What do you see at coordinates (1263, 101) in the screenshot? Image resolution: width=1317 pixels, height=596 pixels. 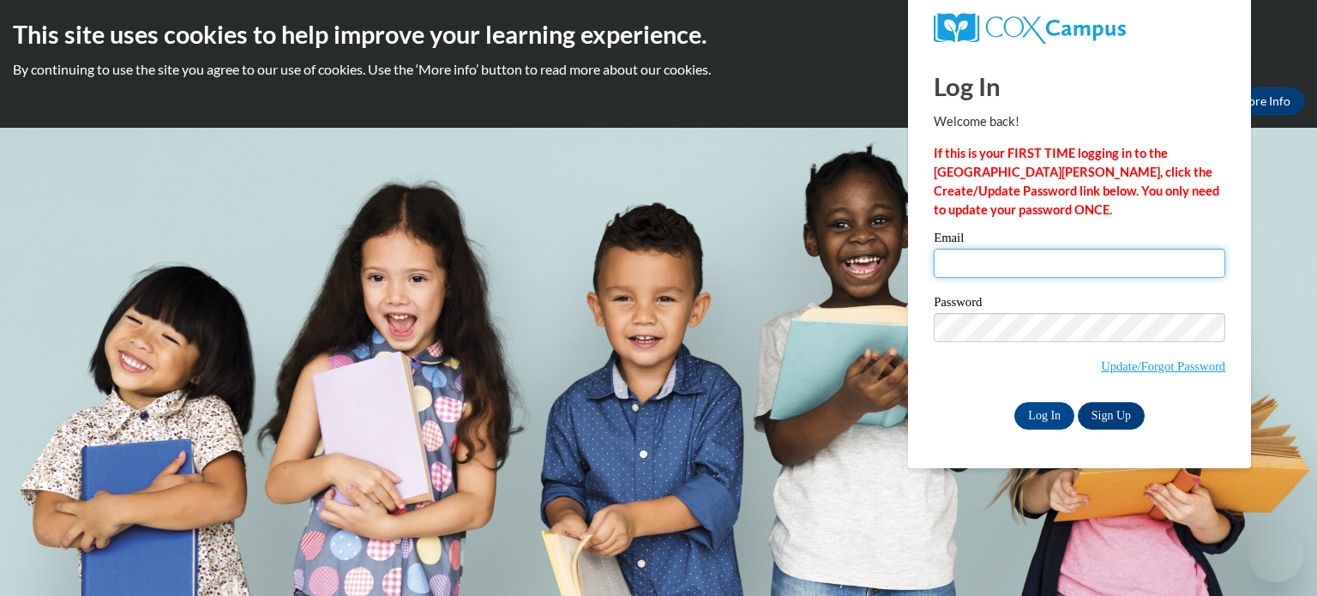 I see `a: More Info` at bounding box center [1263, 101].